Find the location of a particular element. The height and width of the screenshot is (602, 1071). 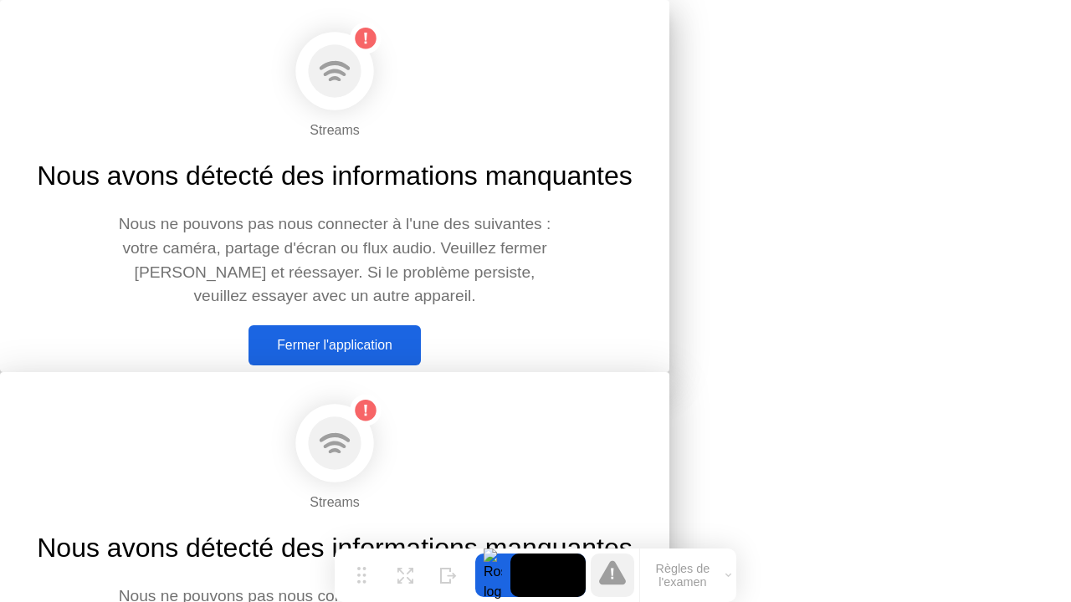

div: Fermer l'application is located at coordinates (335, 346).